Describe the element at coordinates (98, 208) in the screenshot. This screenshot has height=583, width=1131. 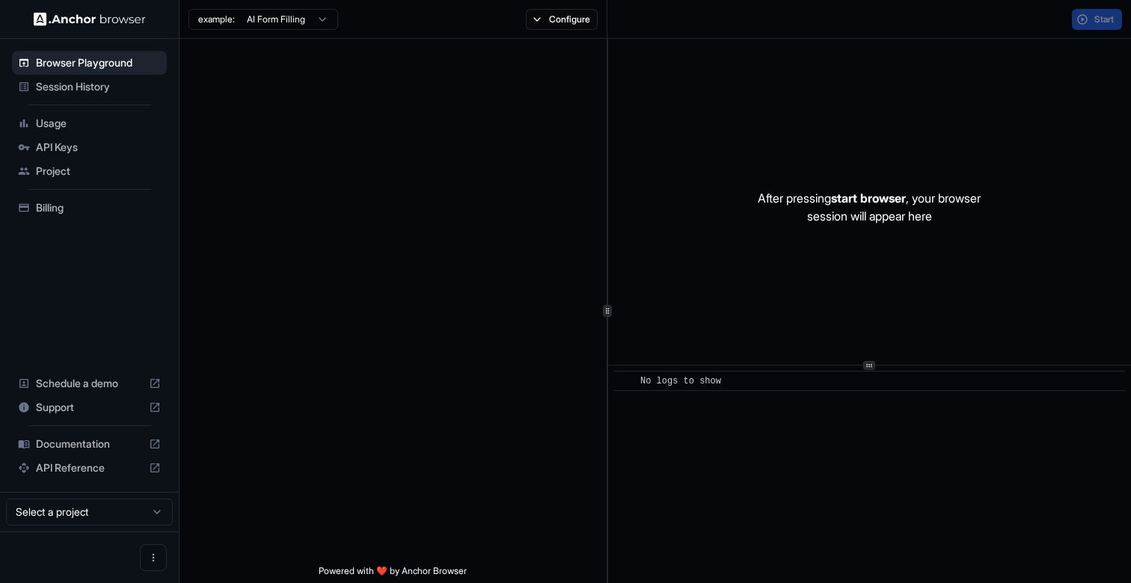
I see `span: Billing` at that location.